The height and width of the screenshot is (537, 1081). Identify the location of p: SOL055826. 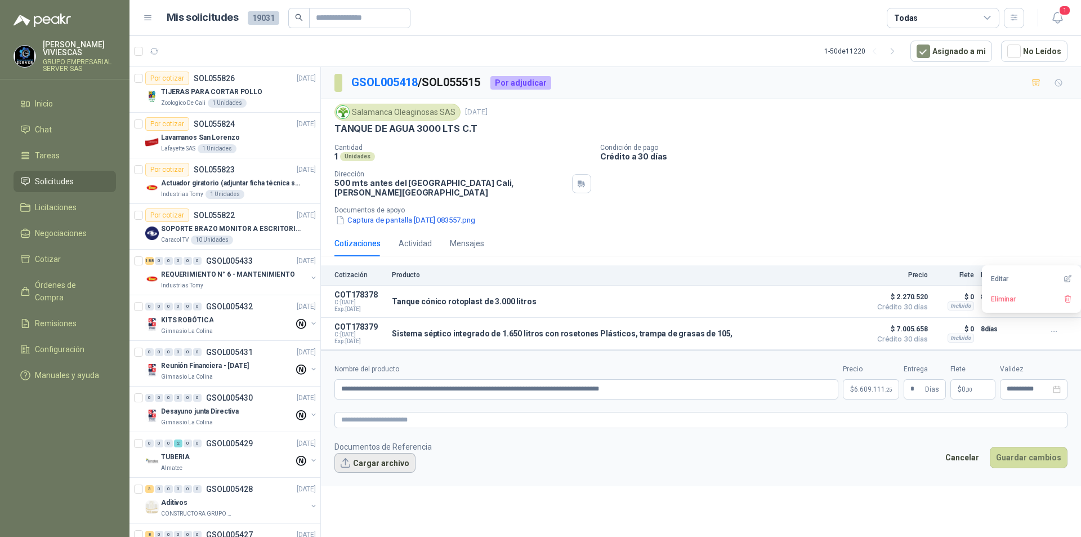
(214, 78).